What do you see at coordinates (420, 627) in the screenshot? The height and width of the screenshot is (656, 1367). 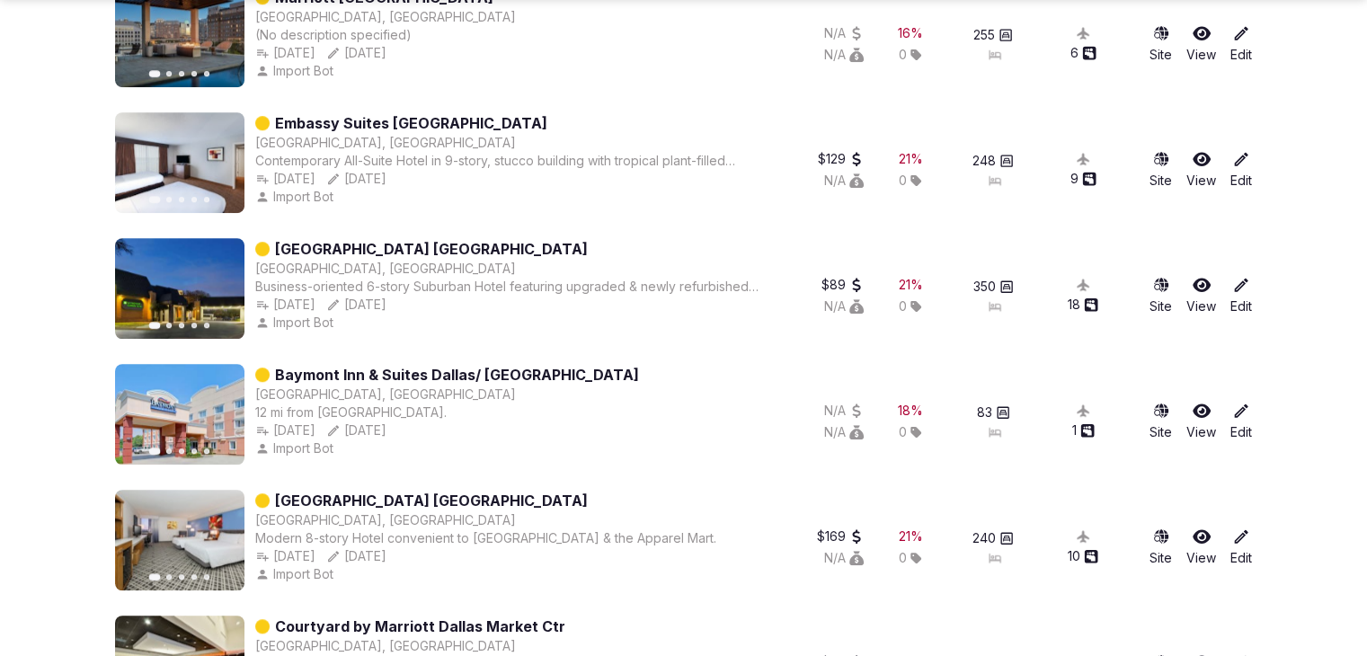 I see `a: Courtyard by Marriott Dallas Market Ctr` at bounding box center [420, 627].